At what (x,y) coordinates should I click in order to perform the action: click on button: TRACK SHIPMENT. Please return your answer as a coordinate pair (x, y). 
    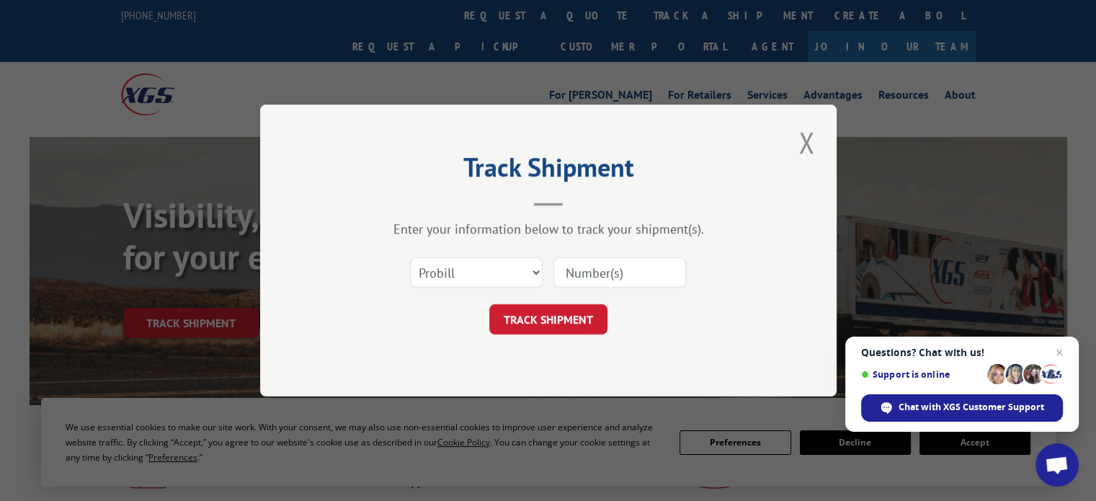
    Looking at the image, I should click on (548, 319).